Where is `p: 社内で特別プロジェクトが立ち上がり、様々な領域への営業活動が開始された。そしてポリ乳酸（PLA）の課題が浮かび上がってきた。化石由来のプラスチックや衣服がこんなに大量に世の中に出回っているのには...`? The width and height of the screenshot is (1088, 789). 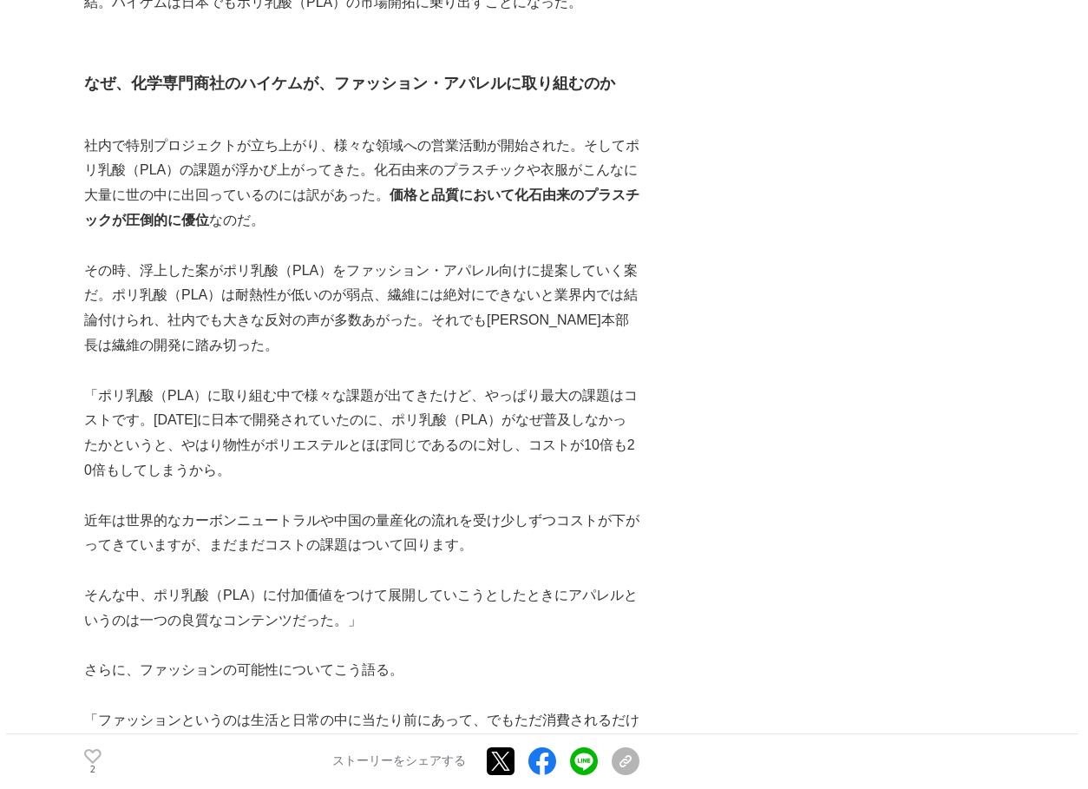 p: 社内で特別プロジェクトが立ち上がり、様々な領域への営業活動が開始された。そしてポリ乳酸（PLA）の課題が浮かび上がってきた。化石由来のプラスチックや衣服がこんなに大量に世の中に出回っているのには... is located at coordinates (362, 183).